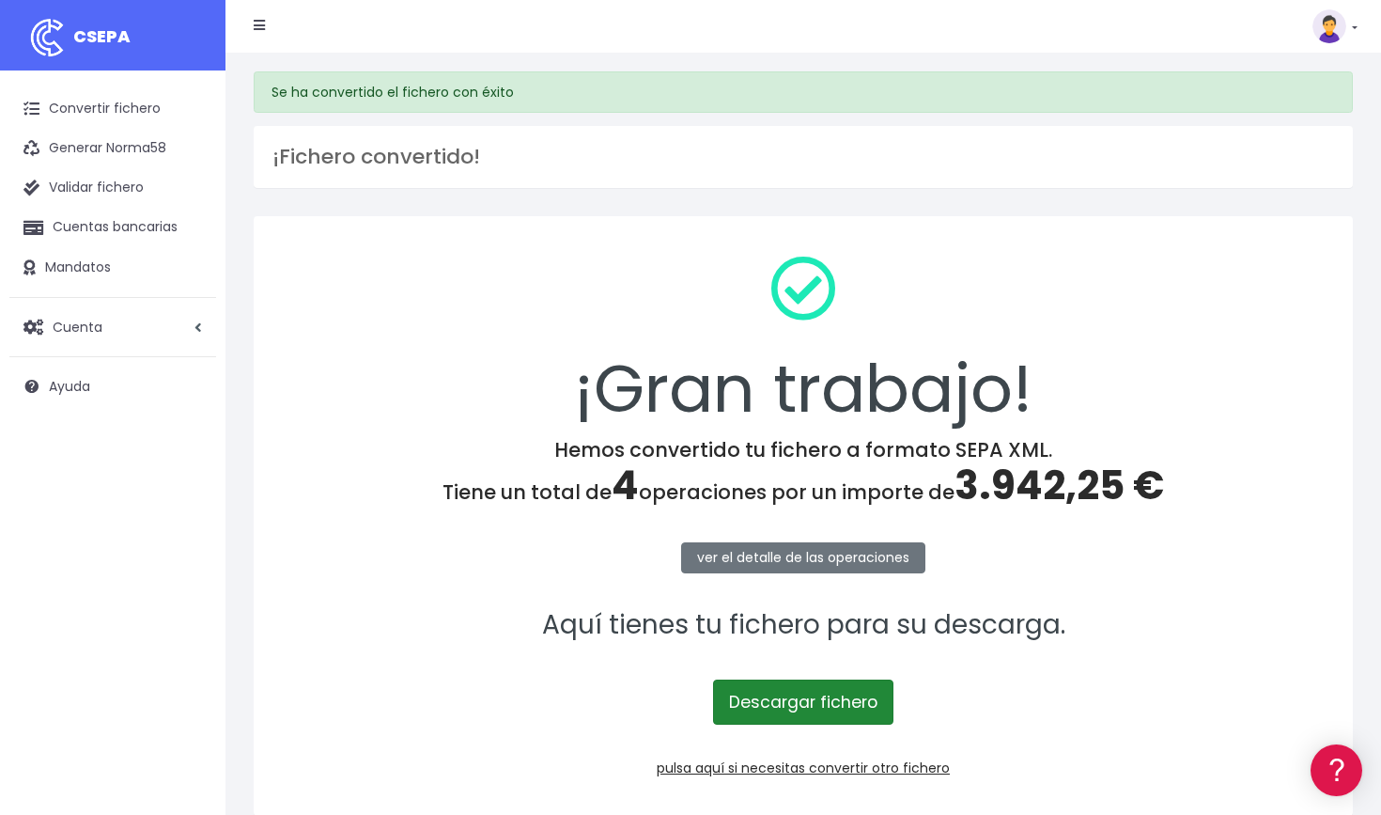 Image resolution: width=1381 pixels, height=815 pixels. I want to click on a: Cuentas bancarias, so click(113, 227).